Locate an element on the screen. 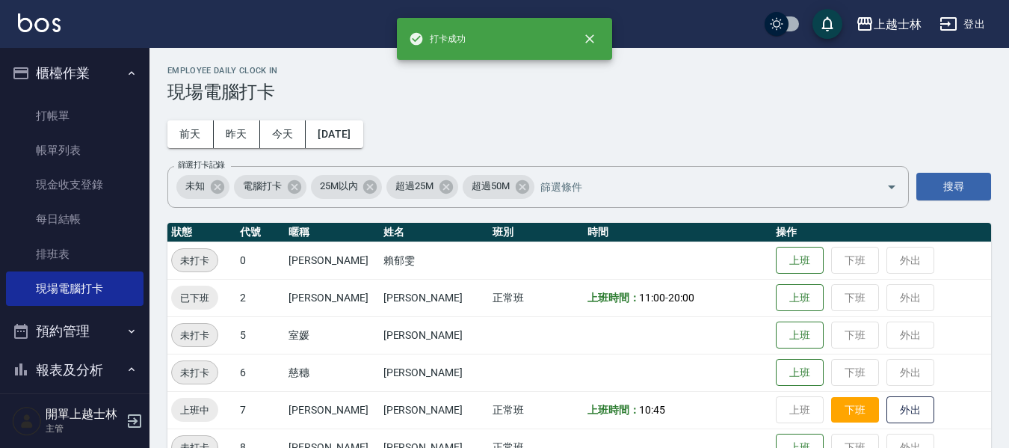 This screenshot has width=1009, height=448. span: 未知 is located at coordinates (195, 186).